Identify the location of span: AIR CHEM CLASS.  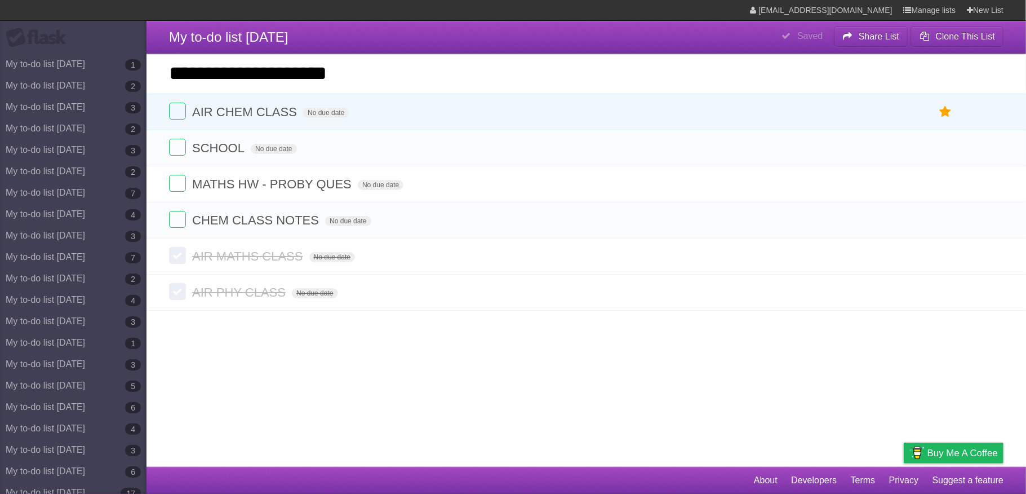
(246, 112).